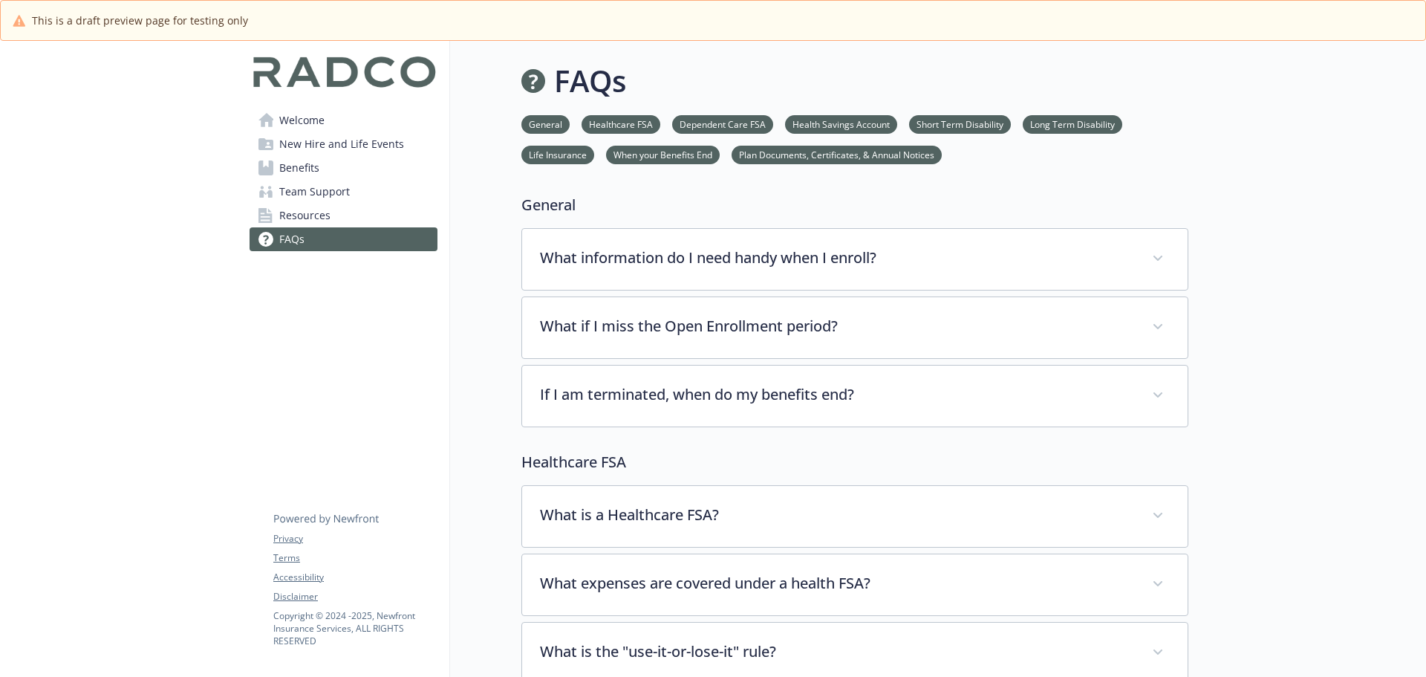 Image resolution: width=1426 pixels, height=677 pixels. Describe the element at coordinates (855, 462) in the screenshot. I see `p: Healthcare FSA` at that location.